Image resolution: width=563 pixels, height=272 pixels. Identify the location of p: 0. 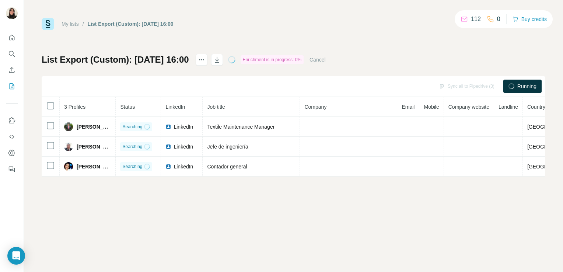
(499, 19).